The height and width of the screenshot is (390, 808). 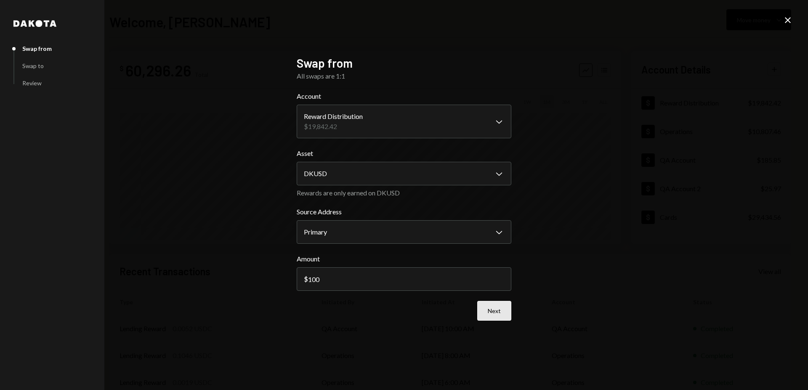 I want to click on button: Asset, so click(x=404, y=174).